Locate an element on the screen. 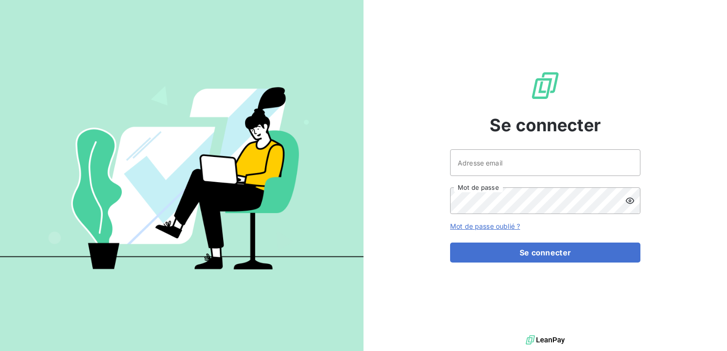 Image resolution: width=727 pixels, height=351 pixels. img: Logo LeanPay is located at coordinates (545, 86).